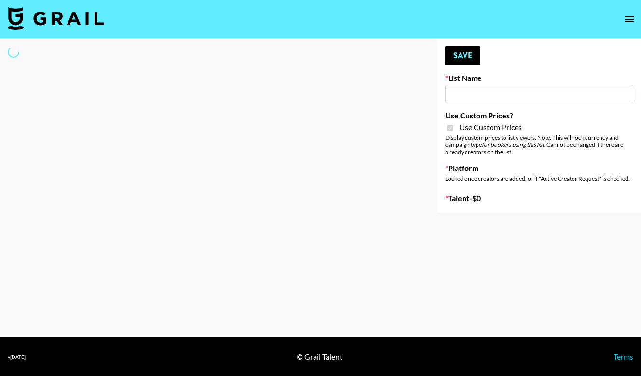 The width and height of the screenshot is (641, 376). I want to click on div: © Grail Talent, so click(319, 357).